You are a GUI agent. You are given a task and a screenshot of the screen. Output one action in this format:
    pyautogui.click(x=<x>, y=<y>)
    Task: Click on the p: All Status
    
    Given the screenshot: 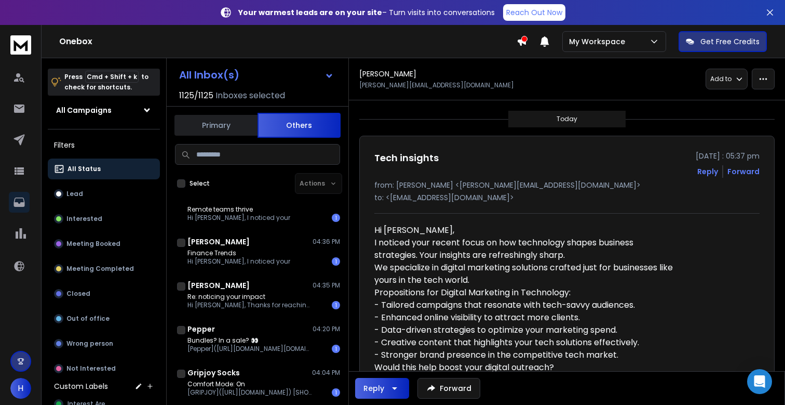 What is the action you would take?
    pyautogui.click(x=84, y=169)
    